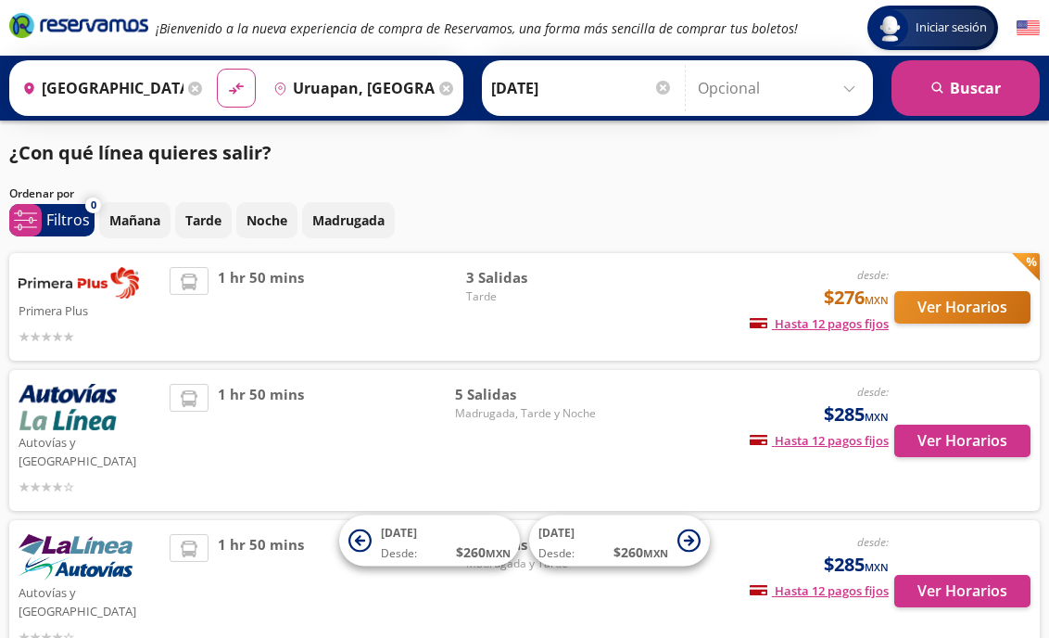  What do you see at coordinates (42, 194) in the screenshot?
I see `p: Ordenar por` at bounding box center [42, 194].